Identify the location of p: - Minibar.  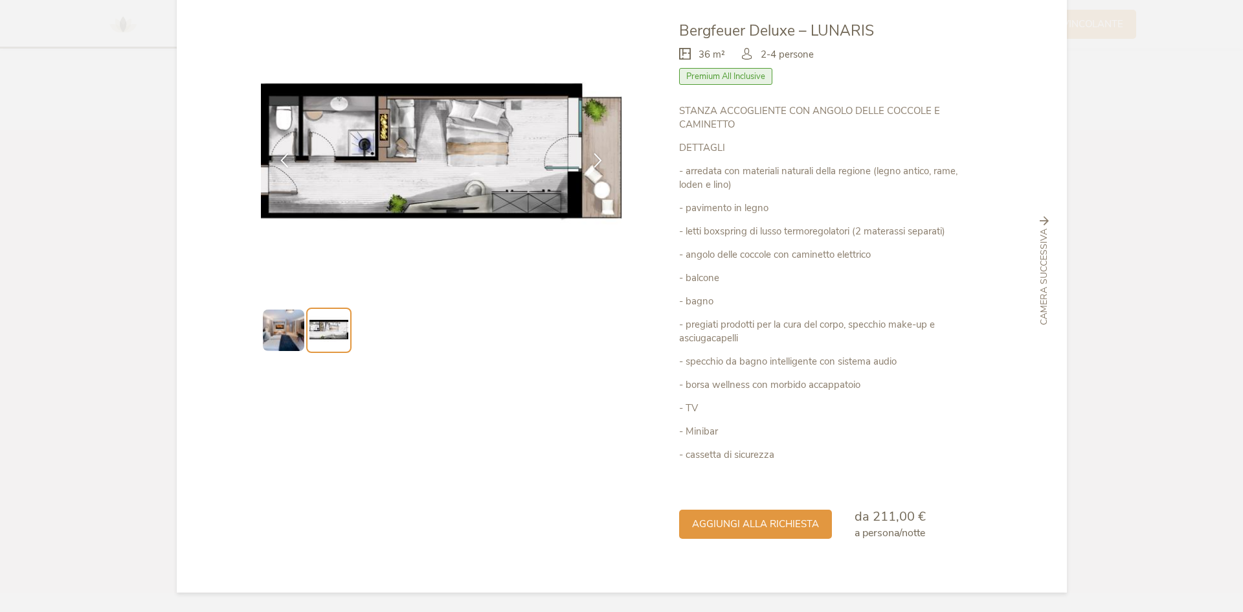
(830, 431).